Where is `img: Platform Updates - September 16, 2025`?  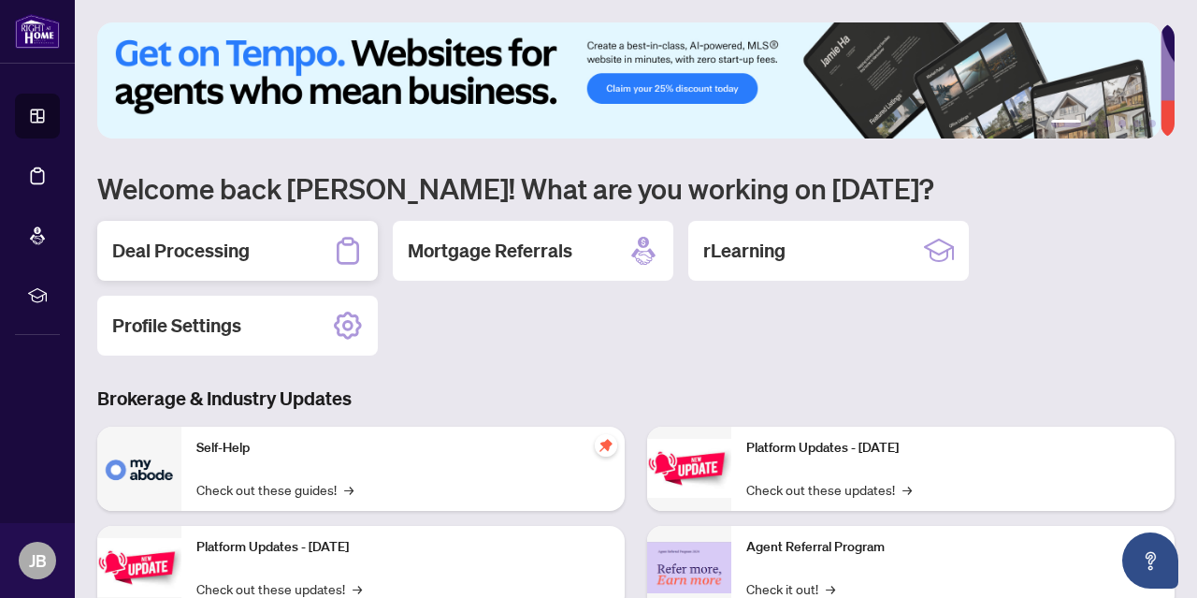 img: Platform Updates - September 16, 2025 is located at coordinates (139, 567).